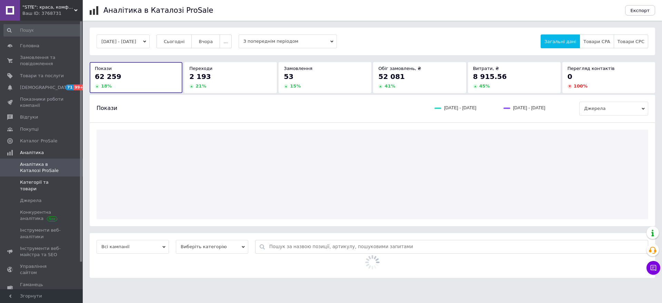  Describe the element at coordinates (484, 86) in the screenshot. I see `span: 45 %` at that location.